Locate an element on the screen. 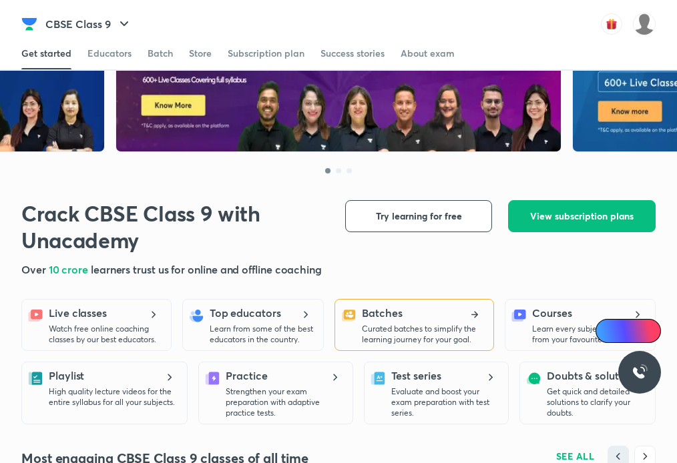 This screenshot has width=677, height=463. img: Icon is located at coordinates (609, 331).